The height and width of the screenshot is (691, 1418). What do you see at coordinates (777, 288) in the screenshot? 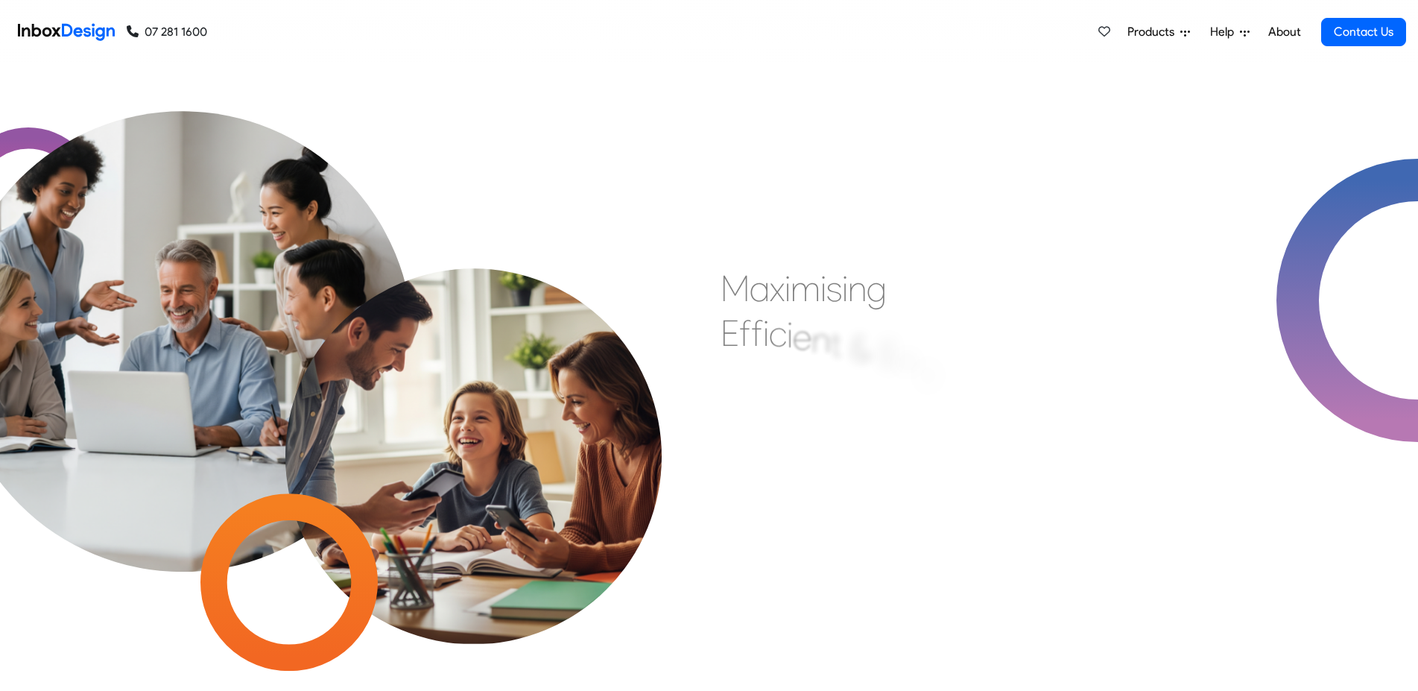
I see `div: x` at bounding box center [777, 288].